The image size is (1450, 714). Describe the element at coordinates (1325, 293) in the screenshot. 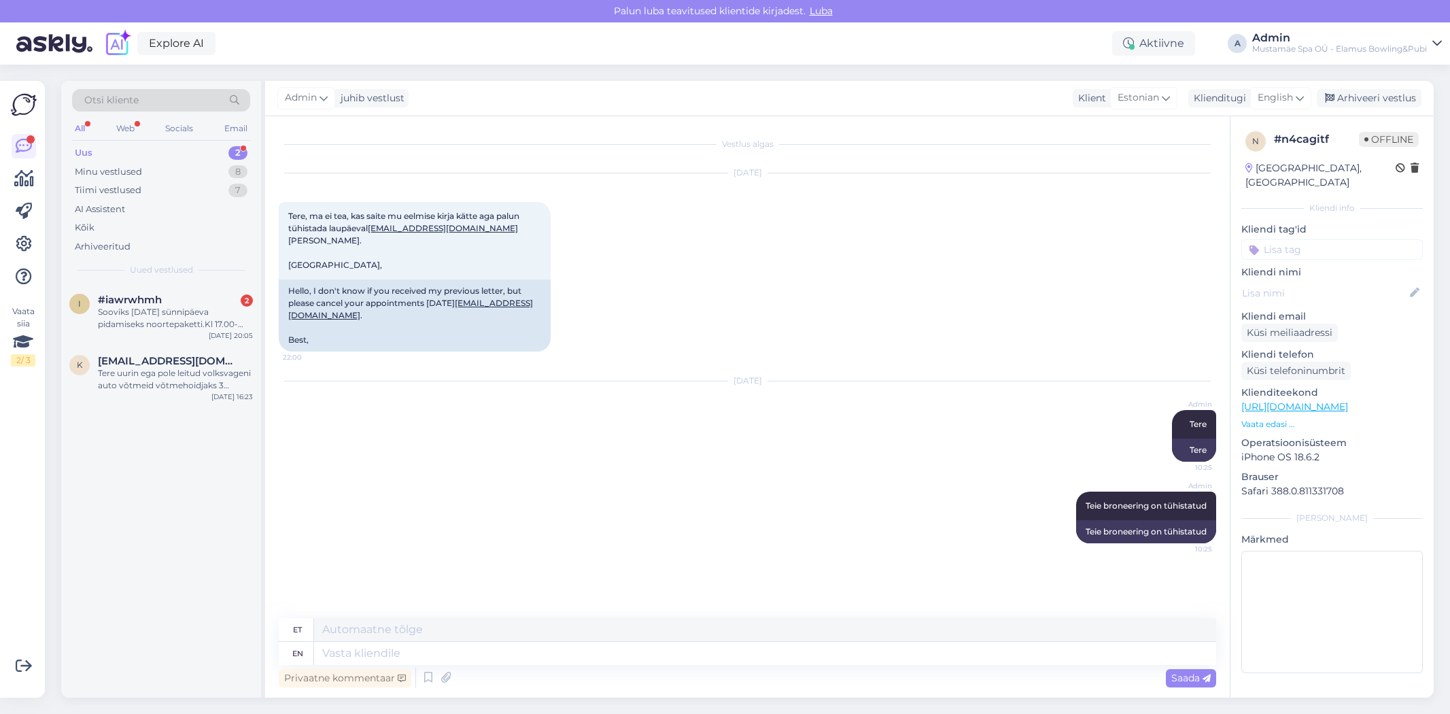

I see `input: Lisa nimi` at that location.